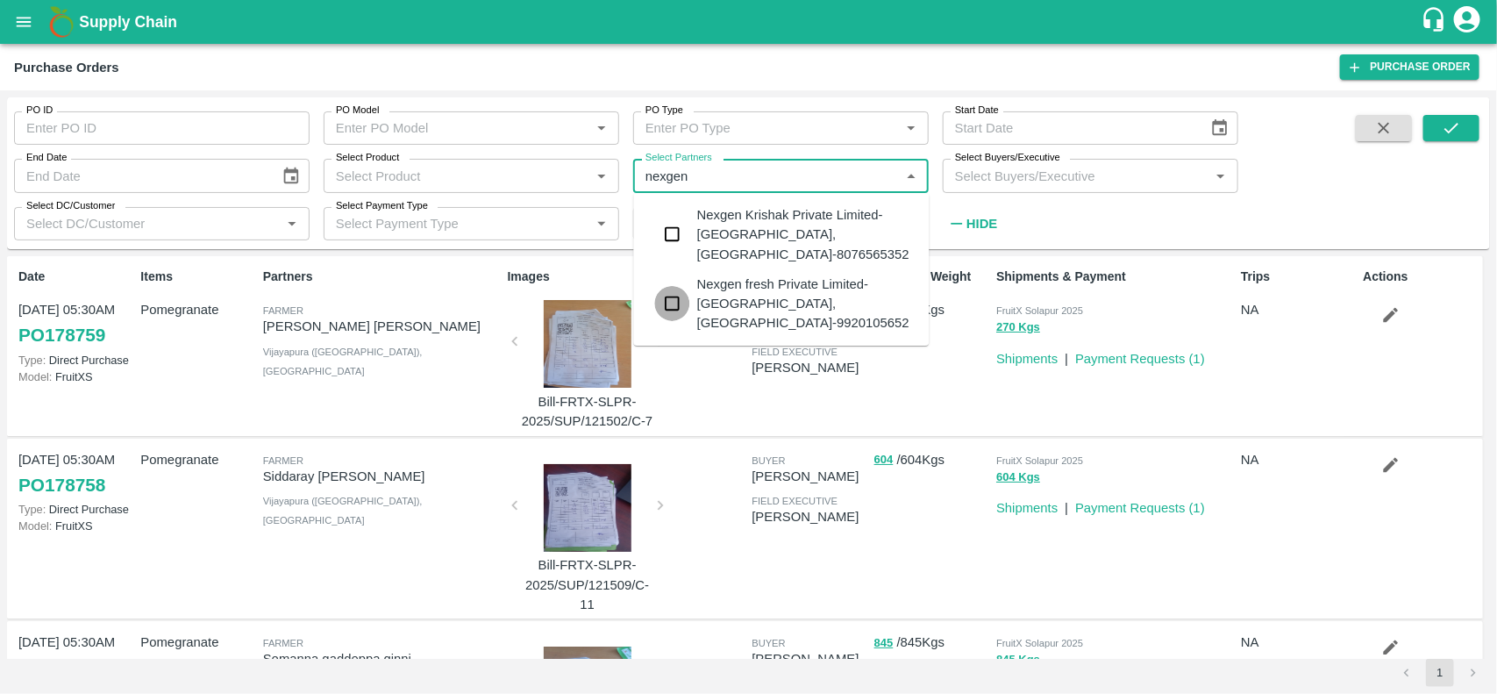  Describe the element at coordinates (1410, 67) in the screenshot. I see `a: Purchase Order` at that location.